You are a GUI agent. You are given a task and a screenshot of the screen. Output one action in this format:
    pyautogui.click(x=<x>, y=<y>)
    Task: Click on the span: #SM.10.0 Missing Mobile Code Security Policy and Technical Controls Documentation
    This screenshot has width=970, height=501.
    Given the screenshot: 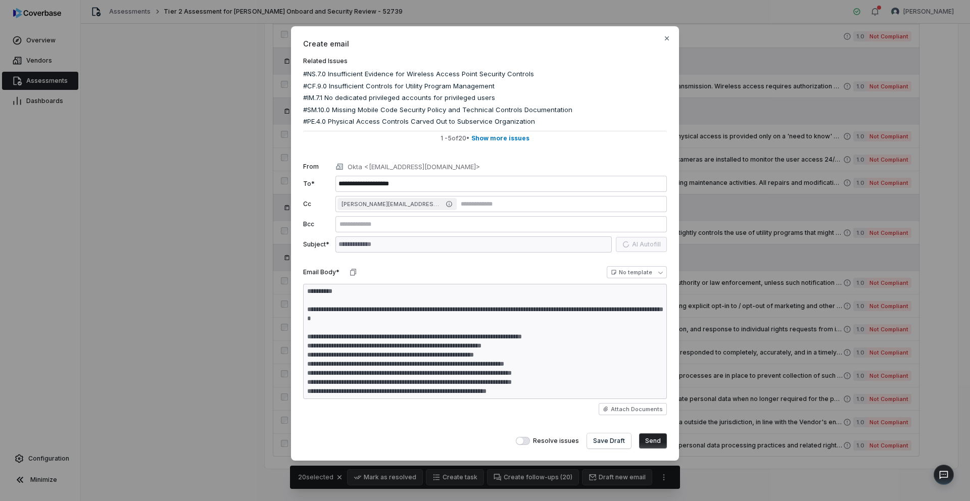 What is the action you would take?
    pyautogui.click(x=437, y=110)
    